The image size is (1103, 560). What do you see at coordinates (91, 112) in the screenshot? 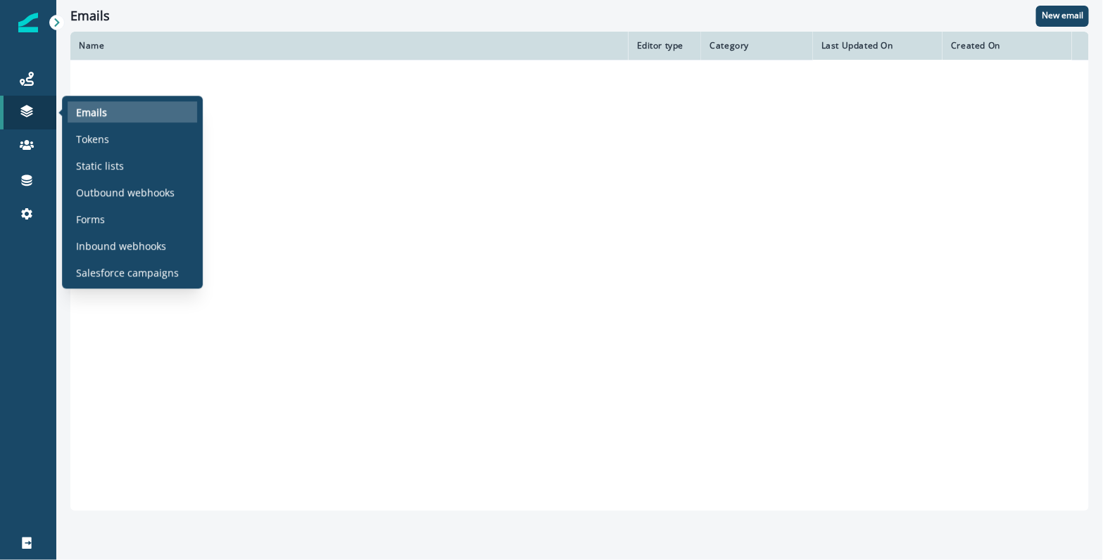
I see `p: Emails` at bounding box center [91, 112].